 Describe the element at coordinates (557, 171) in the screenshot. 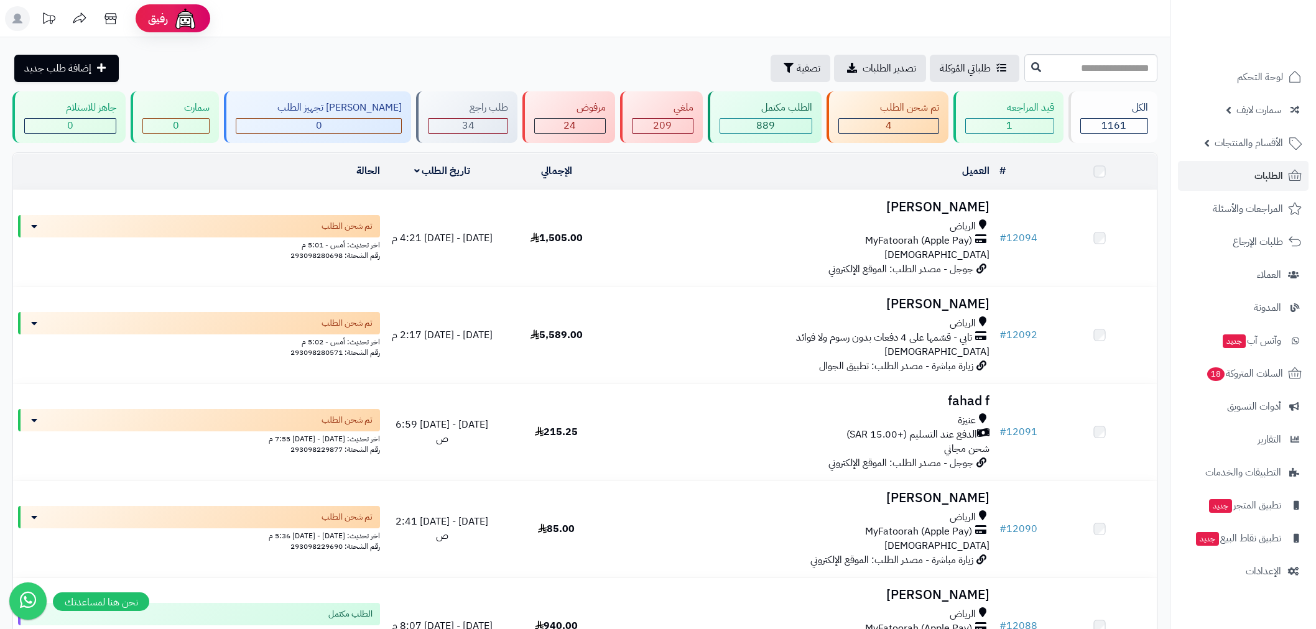

I see `a: الإجمالي` at that location.